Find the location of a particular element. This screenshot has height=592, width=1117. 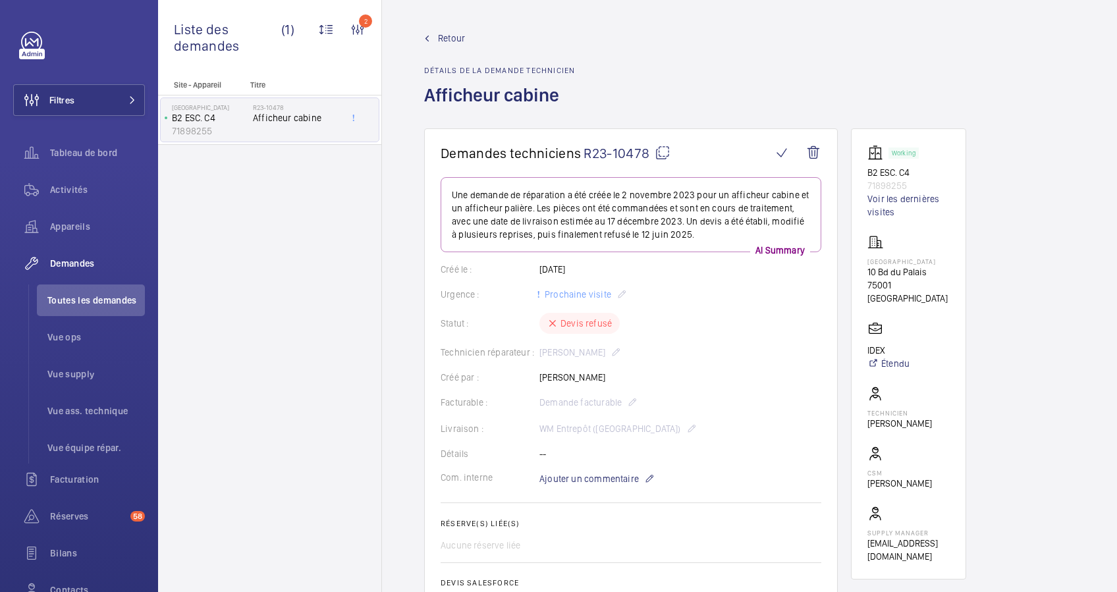

h2: Réserve(s) liée(s) is located at coordinates (631, 524).